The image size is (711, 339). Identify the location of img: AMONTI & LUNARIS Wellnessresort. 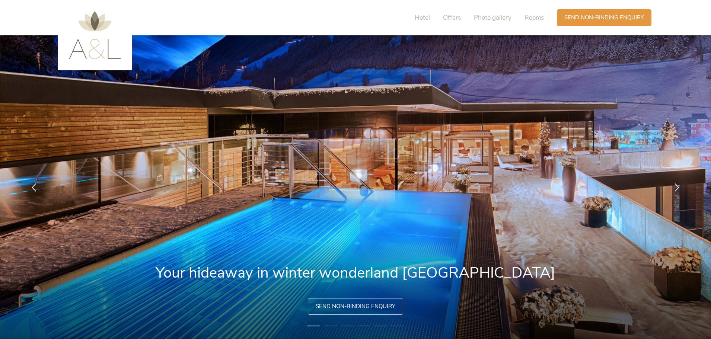
(95, 35).